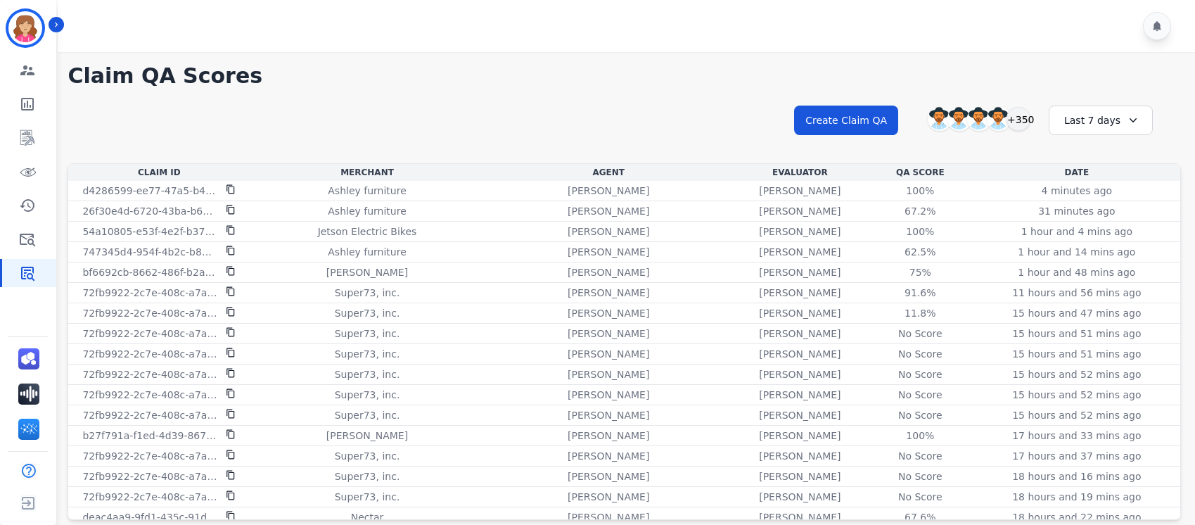 The image size is (1195, 525). I want to click on p: 1 hour and 48 mins ago, so click(1076, 272).